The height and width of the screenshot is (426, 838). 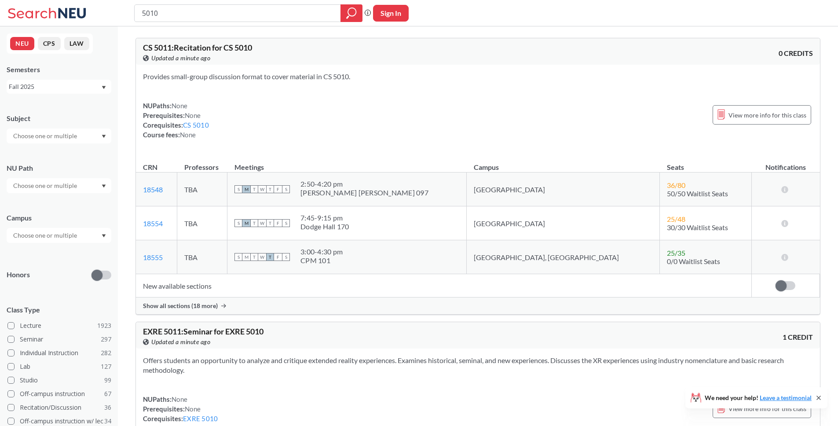 I want to click on span: 0 CREDITS, so click(x=795, y=53).